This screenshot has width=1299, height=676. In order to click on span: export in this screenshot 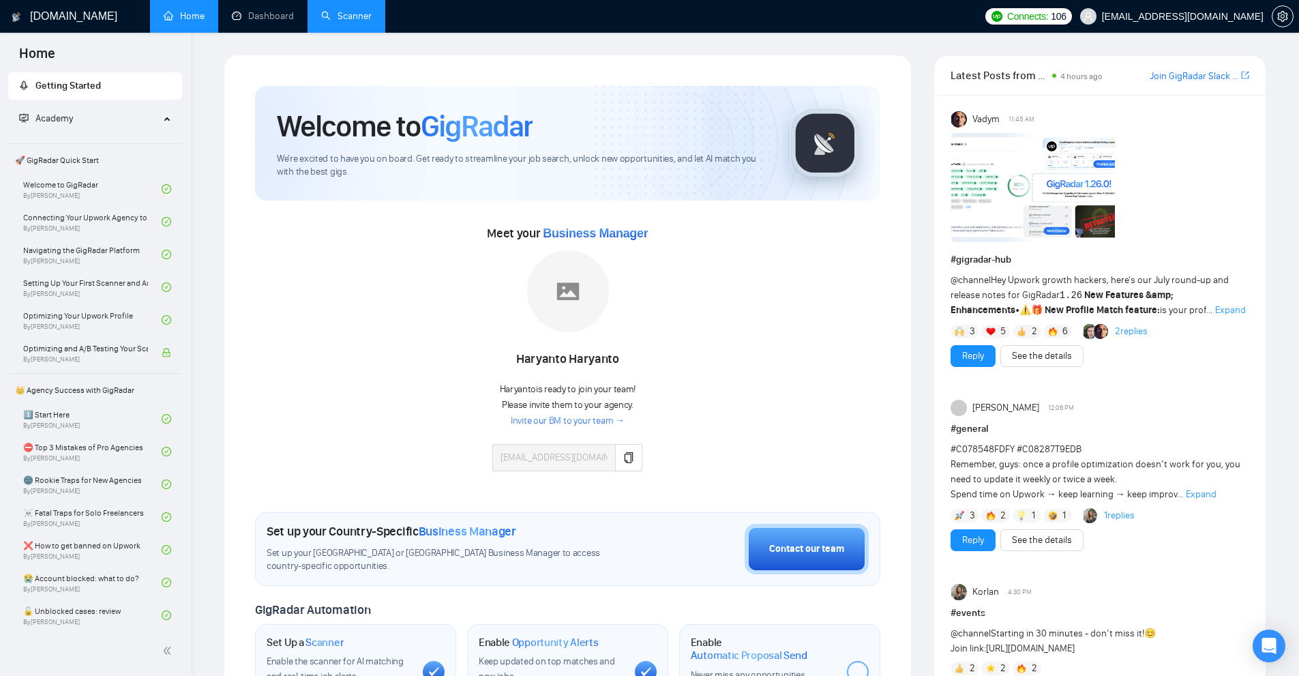, I will do `click(1245, 75)`.